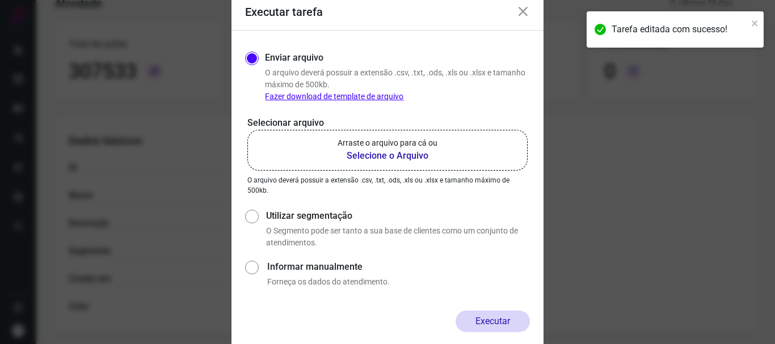  Describe the element at coordinates (398, 216) in the screenshot. I see `label: Utilizar segmentação` at that location.